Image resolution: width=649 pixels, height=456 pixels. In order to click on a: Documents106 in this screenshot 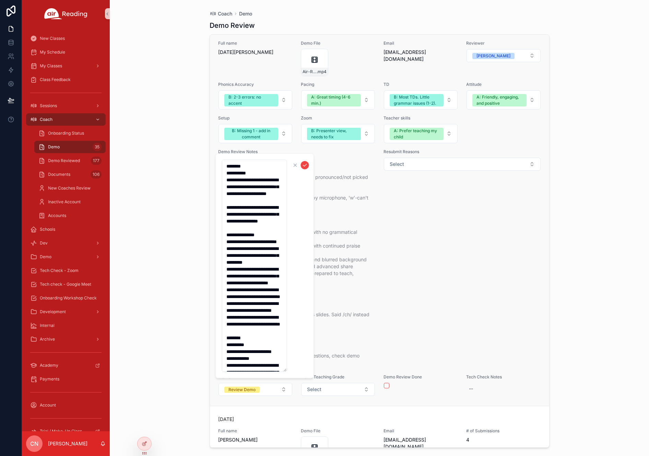, I will do `click(70, 174)`.